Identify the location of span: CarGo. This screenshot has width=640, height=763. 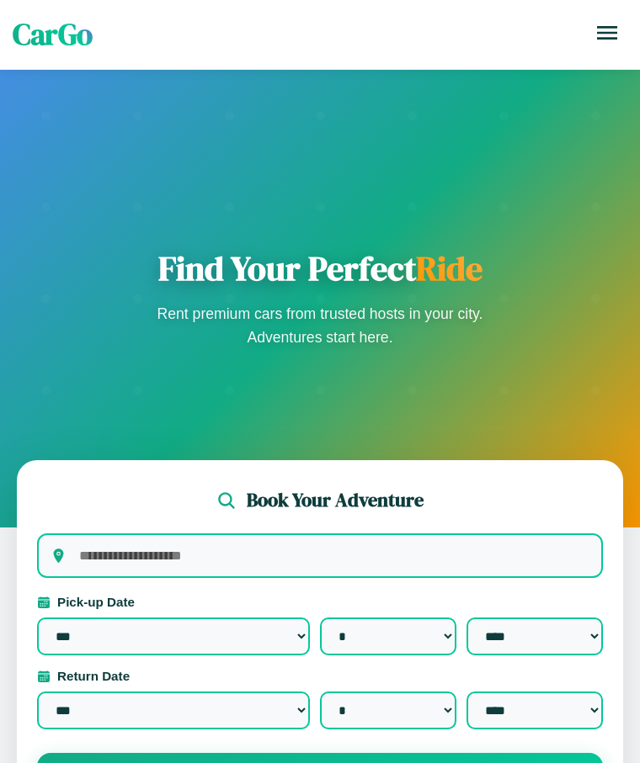
(52, 35).